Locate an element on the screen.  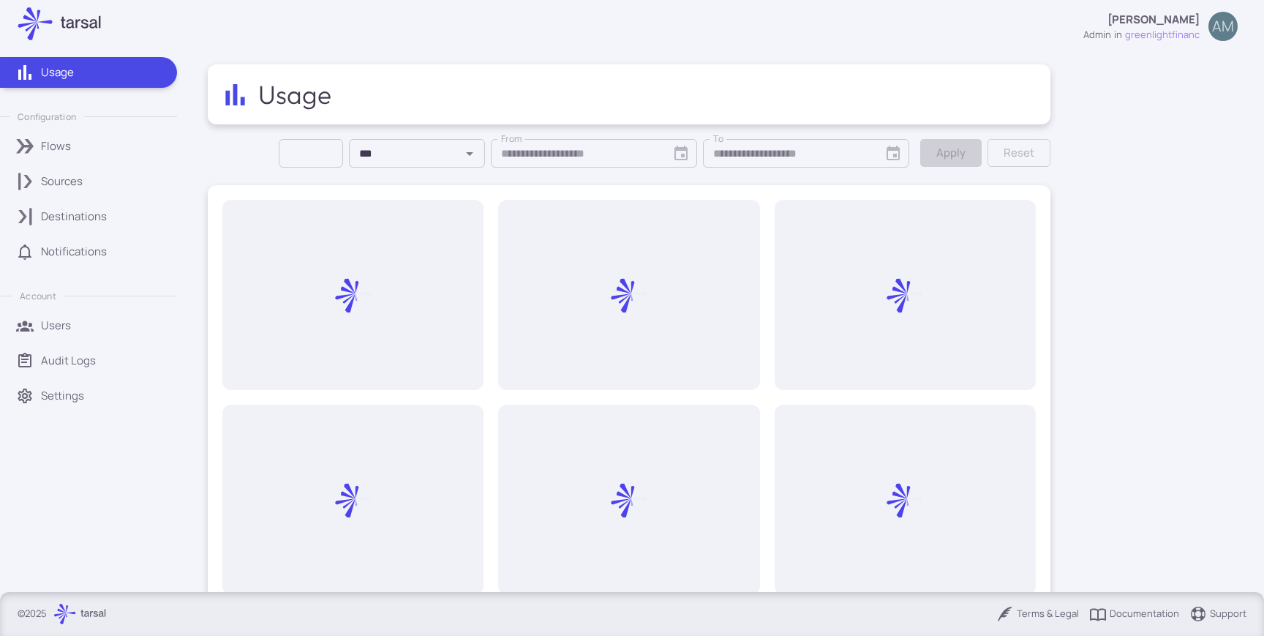
div: admin is located at coordinates (1097, 35).